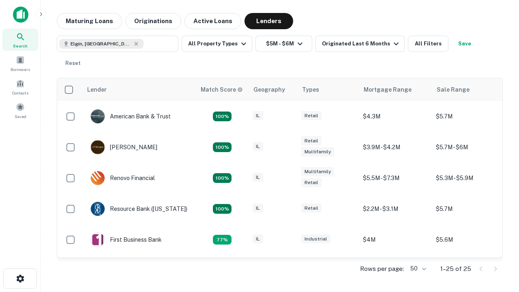  What do you see at coordinates (20, 110) in the screenshot?
I see `div: Saved` at bounding box center [20, 110].